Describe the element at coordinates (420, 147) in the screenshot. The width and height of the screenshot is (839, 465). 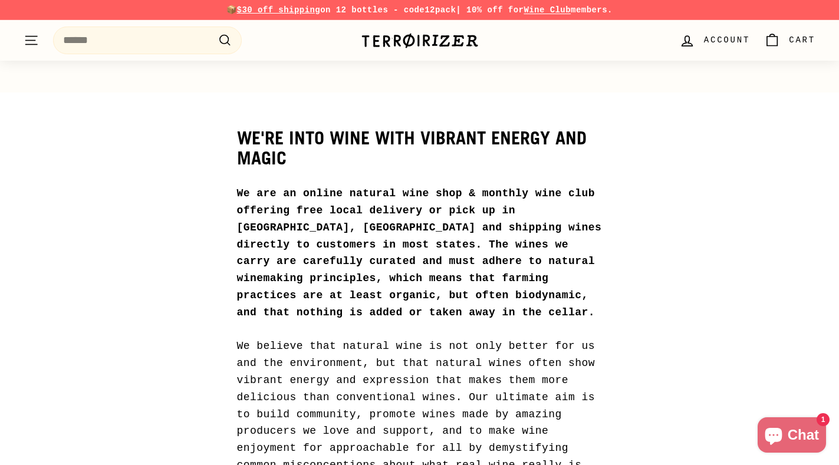
I see `h2: we're into wine with vibrant energy and magic` at that location.